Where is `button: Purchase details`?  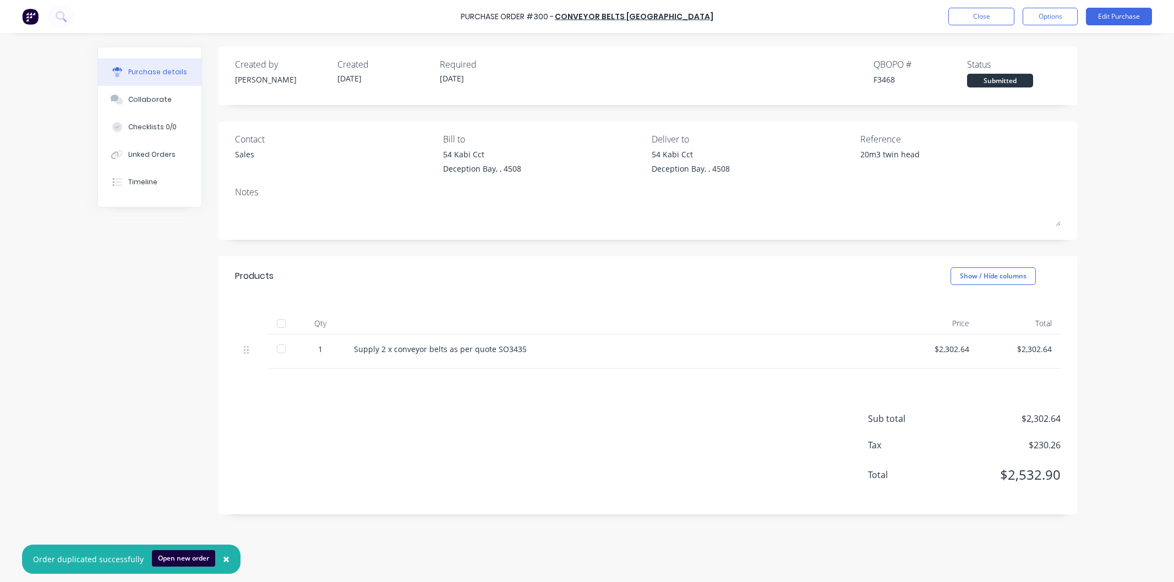
button: Purchase details is located at coordinates (150, 72).